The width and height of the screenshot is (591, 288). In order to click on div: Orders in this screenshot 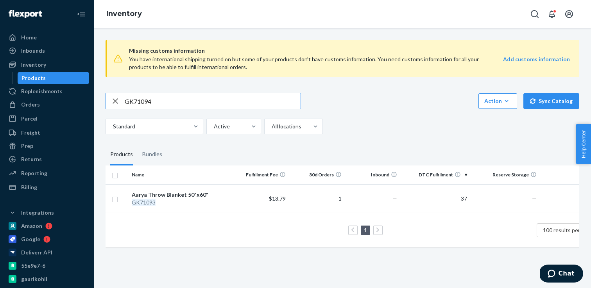, I will do `click(30, 105)`.